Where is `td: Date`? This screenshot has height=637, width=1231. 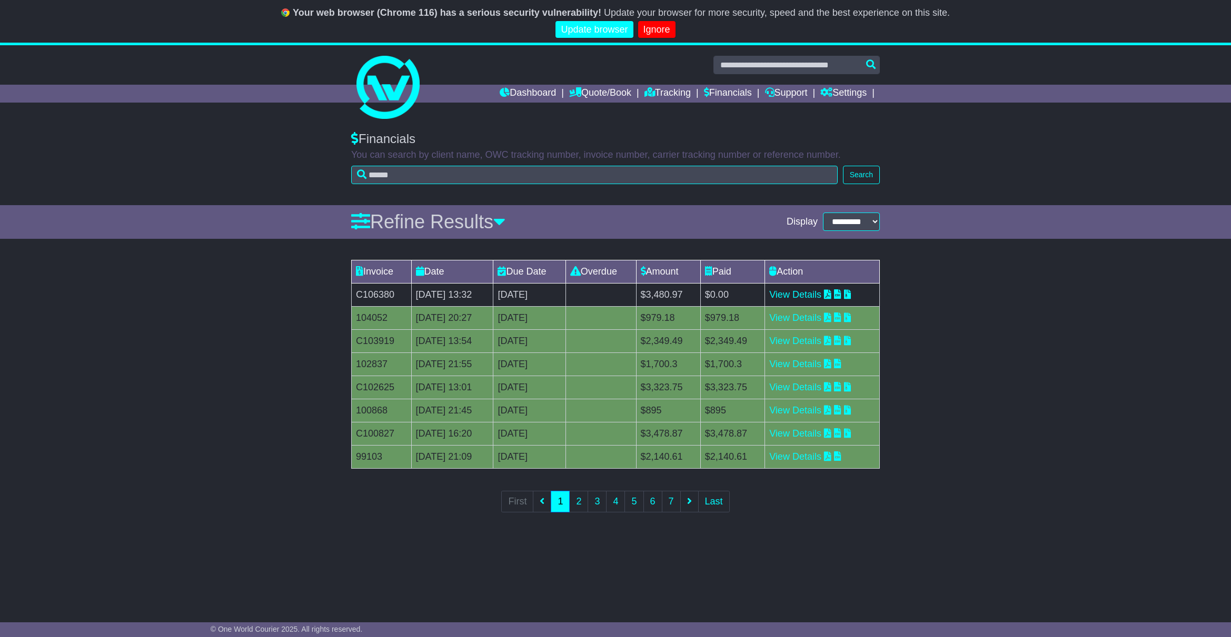 td: Date is located at coordinates (452, 272).